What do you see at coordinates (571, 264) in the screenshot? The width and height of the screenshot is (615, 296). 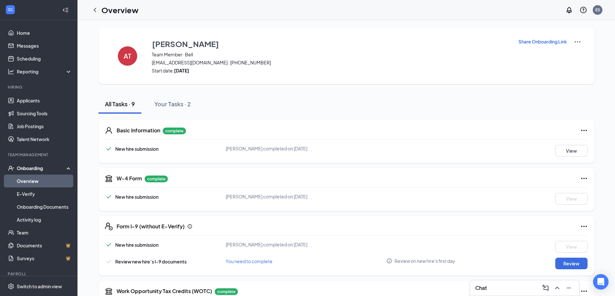 I see `button: Review` at bounding box center [571, 264].